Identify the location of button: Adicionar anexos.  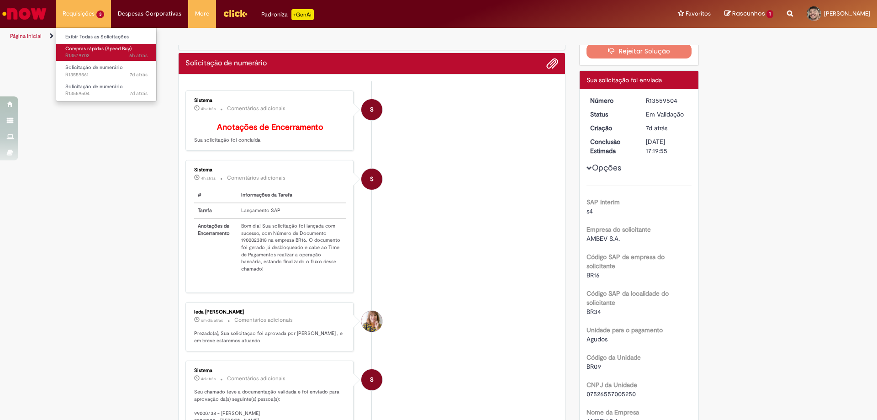
(552, 63).